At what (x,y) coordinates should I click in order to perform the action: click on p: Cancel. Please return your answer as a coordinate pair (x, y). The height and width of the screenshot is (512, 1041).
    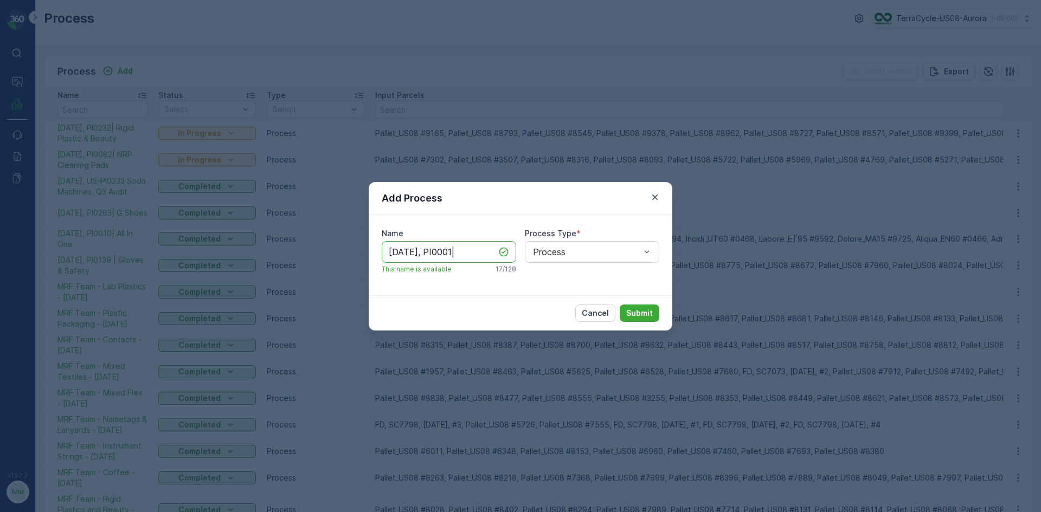
    Looking at the image, I should click on (595, 313).